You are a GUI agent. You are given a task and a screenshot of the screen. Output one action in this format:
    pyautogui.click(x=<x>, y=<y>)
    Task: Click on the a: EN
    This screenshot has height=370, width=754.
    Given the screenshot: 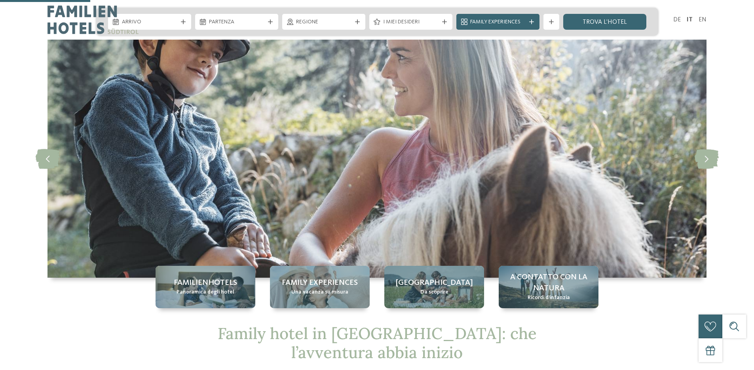 What is the action you would take?
    pyautogui.click(x=703, y=20)
    